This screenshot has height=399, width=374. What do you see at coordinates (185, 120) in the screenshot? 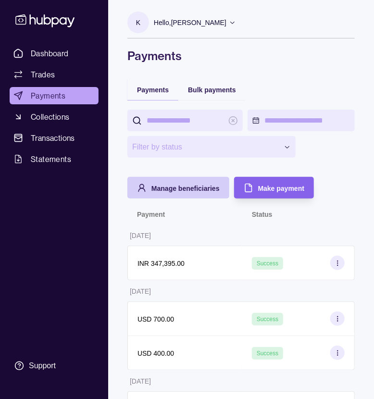
I see `input: search` at bounding box center [185, 120].